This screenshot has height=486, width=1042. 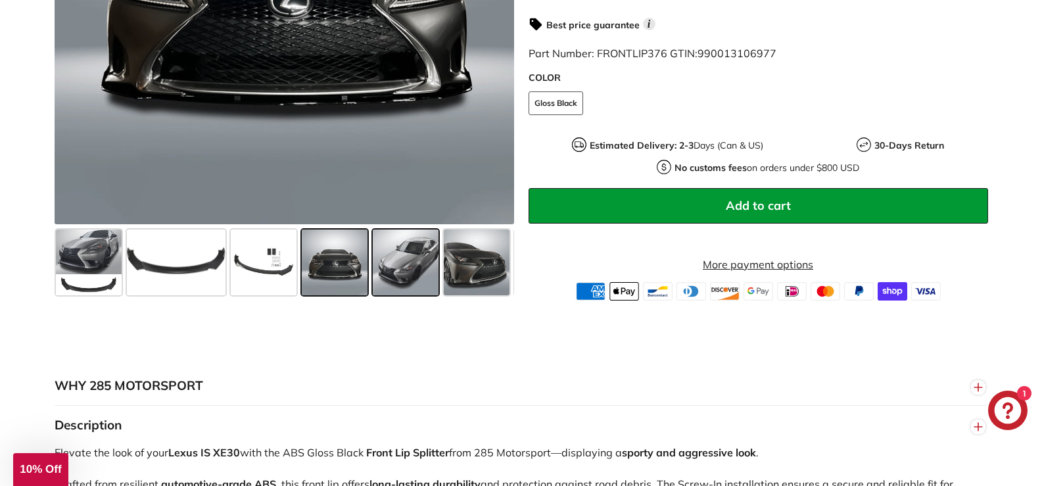 What do you see at coordinates (408, 452) in the screenshot?
I see `strong: Front Lip Splitter` at bounding box center [408, 452].